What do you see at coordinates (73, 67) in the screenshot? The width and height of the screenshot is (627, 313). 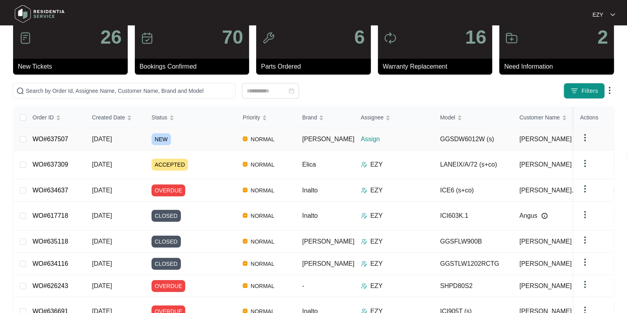 I see `p: New Tickets` at bounding box center [73, 67].